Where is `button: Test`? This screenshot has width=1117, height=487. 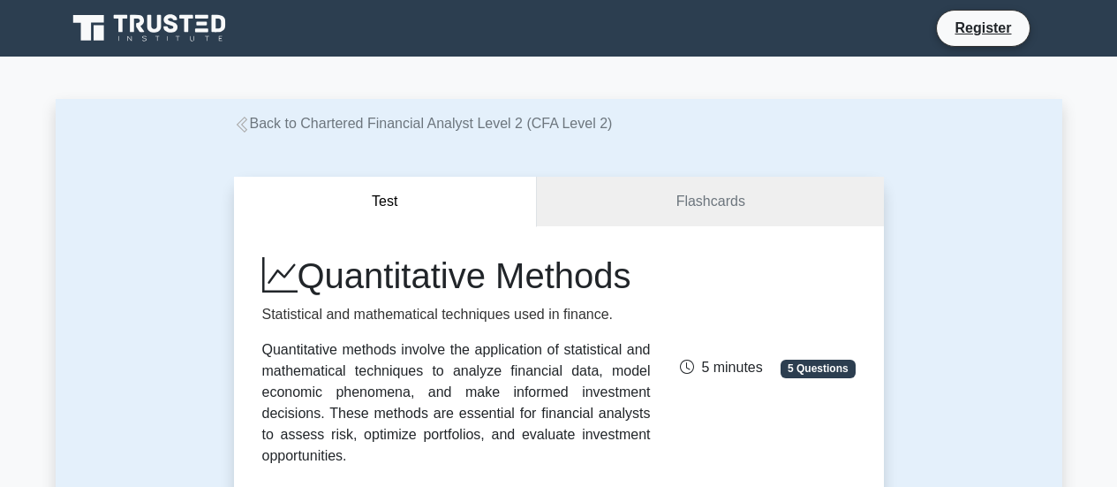 button: Test is located at coordinates (386, 201).